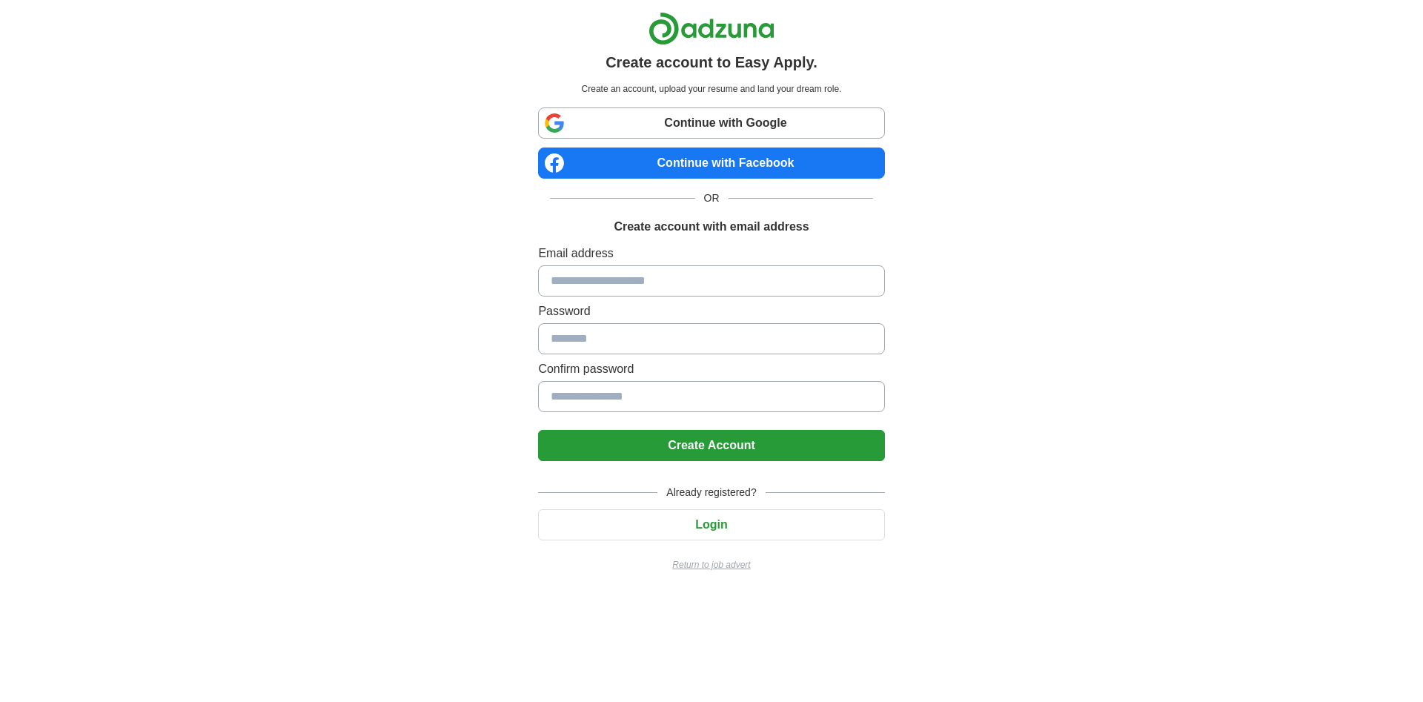 Image resolution: width=1423 pixels, height=702 pixels. Describe the element at coordinates (711, 445) in the screenshot. I see `button: Create Account` at that location.